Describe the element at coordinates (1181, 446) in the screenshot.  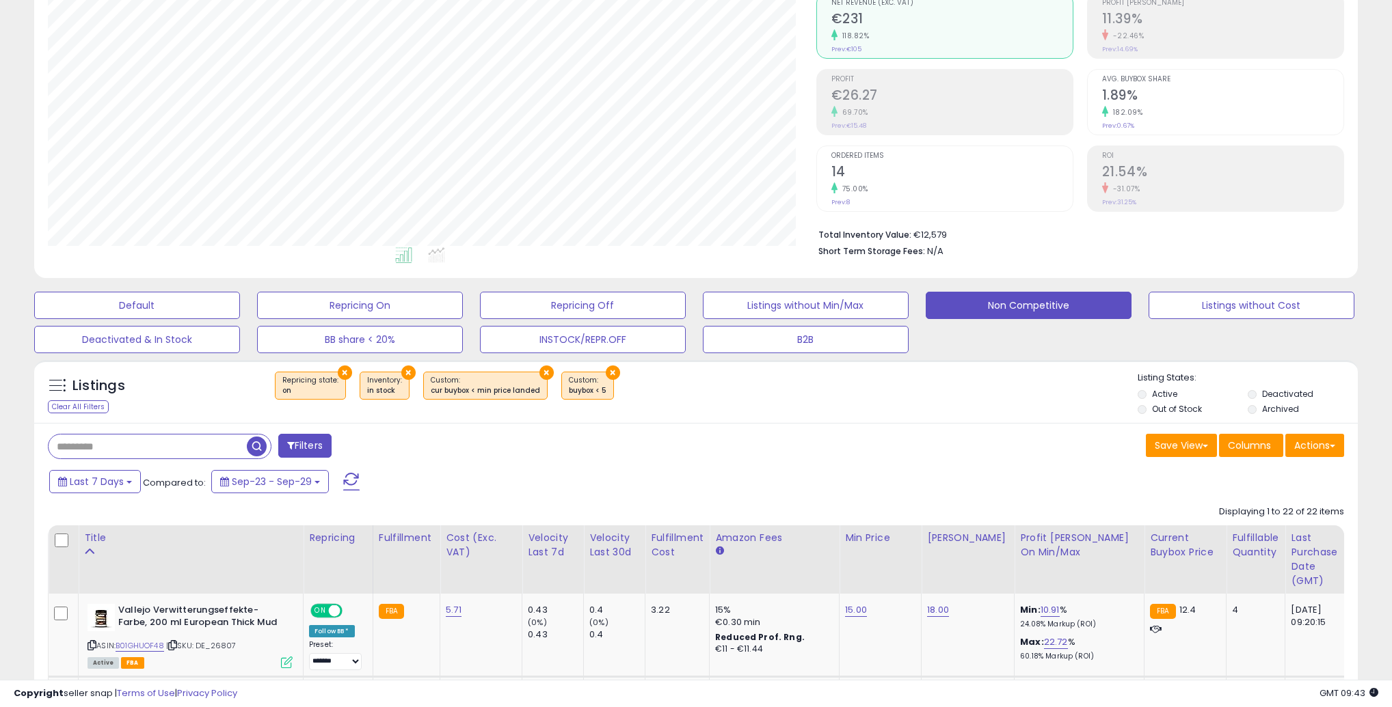
I see `button: Save View` at that location.